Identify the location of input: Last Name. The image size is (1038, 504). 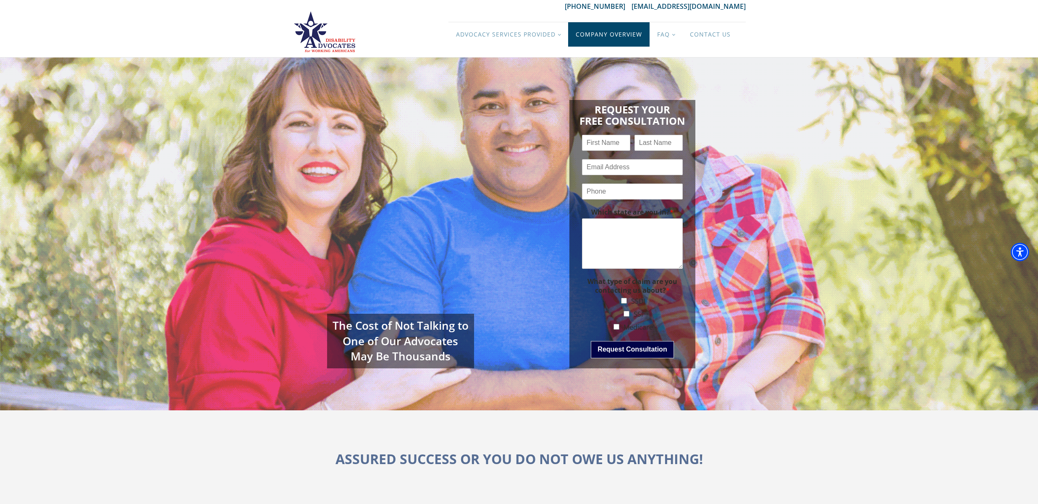
(659, 143).